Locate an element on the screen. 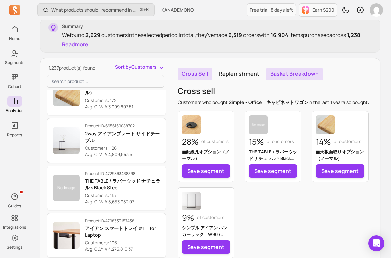  span: 1,238 is located at coordinates (354, 35).